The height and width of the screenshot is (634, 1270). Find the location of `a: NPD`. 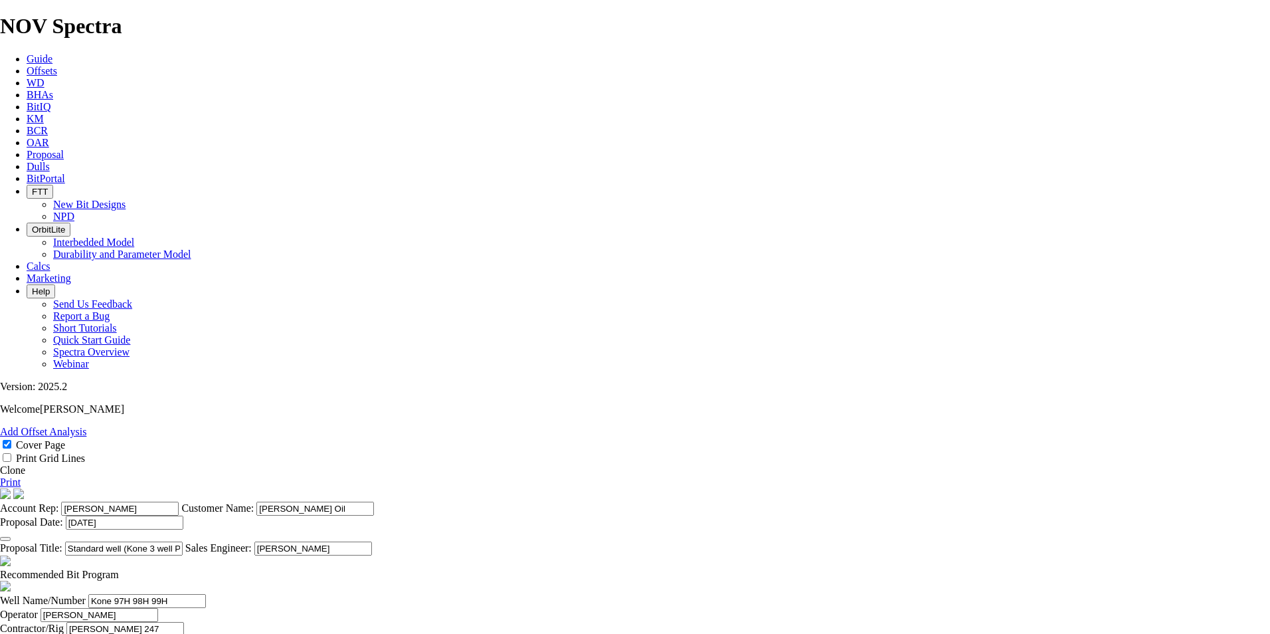

a: NPD is located at coordinates (64, 216).